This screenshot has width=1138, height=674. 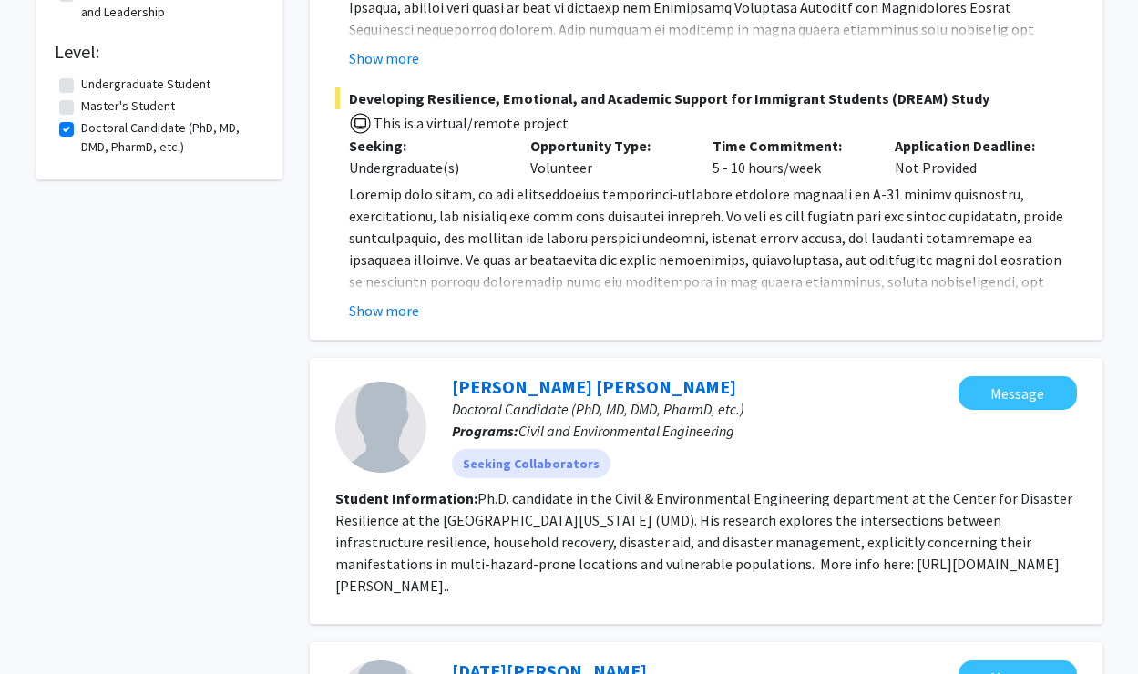 I want to click on div: Volunteer, so click(x=607, y=157).